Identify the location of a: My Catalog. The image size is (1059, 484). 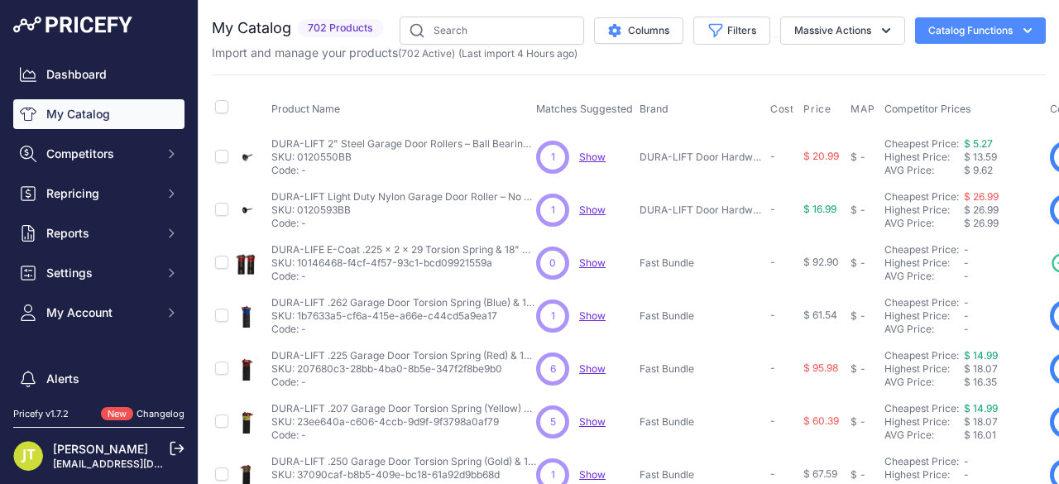
(98, 114).